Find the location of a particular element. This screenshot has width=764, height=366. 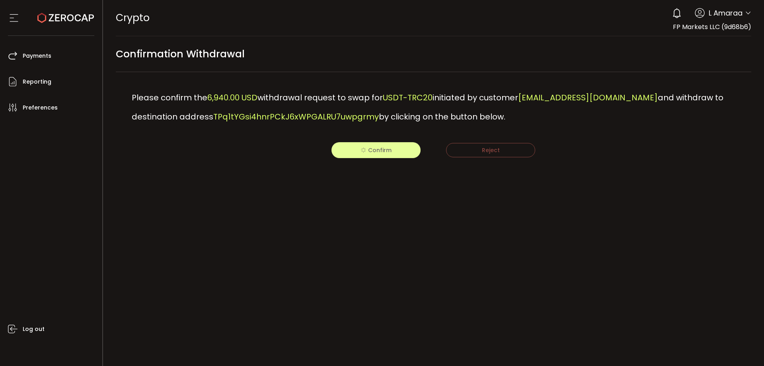

span: Reporting is located at coordinates (37, 82).